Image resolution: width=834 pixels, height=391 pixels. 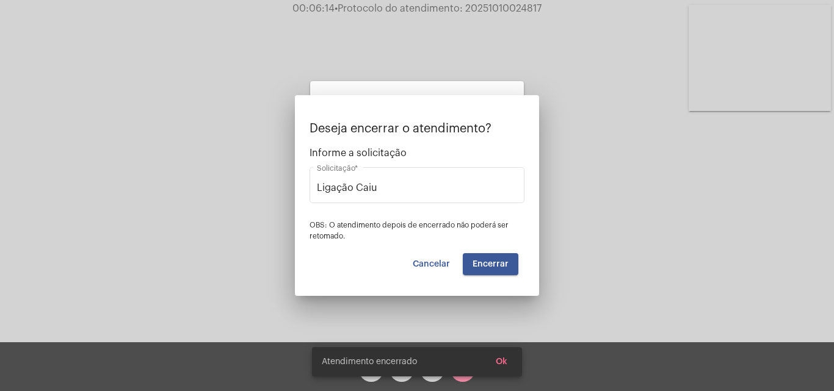 What do you see at coordinates (438, 9) in the screenshot?
I see `span: Protocolo do atendimento: 20251010024817` at bounding box center [438, 9].